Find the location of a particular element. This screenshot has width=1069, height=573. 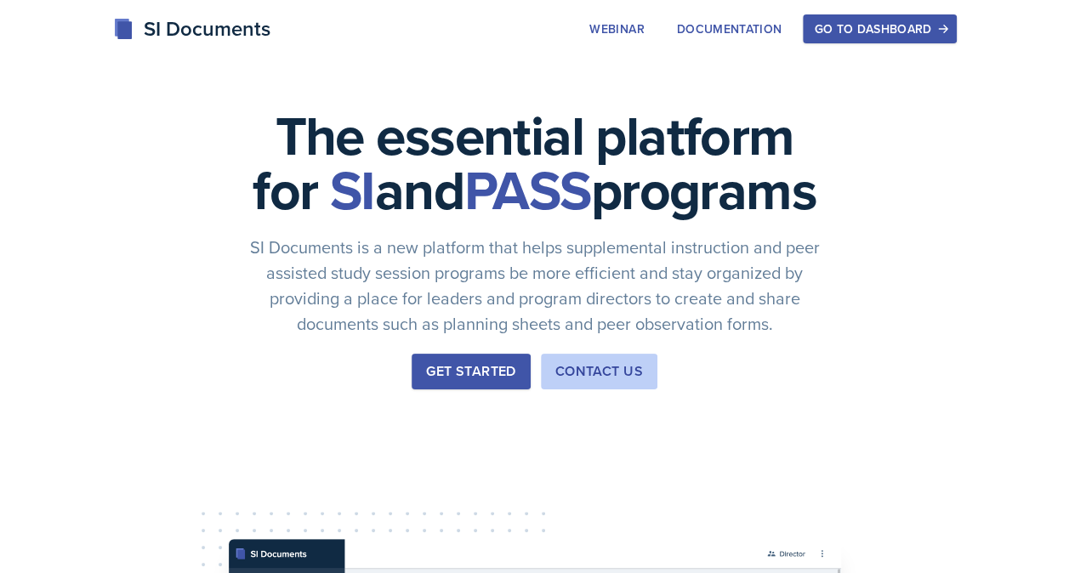

div: Get Started is located at coordinates (470, 372).